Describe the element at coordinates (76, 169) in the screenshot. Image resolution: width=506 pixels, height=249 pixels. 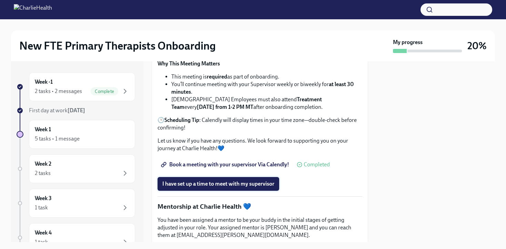
I see `a: Week 22 tasks` at that location.